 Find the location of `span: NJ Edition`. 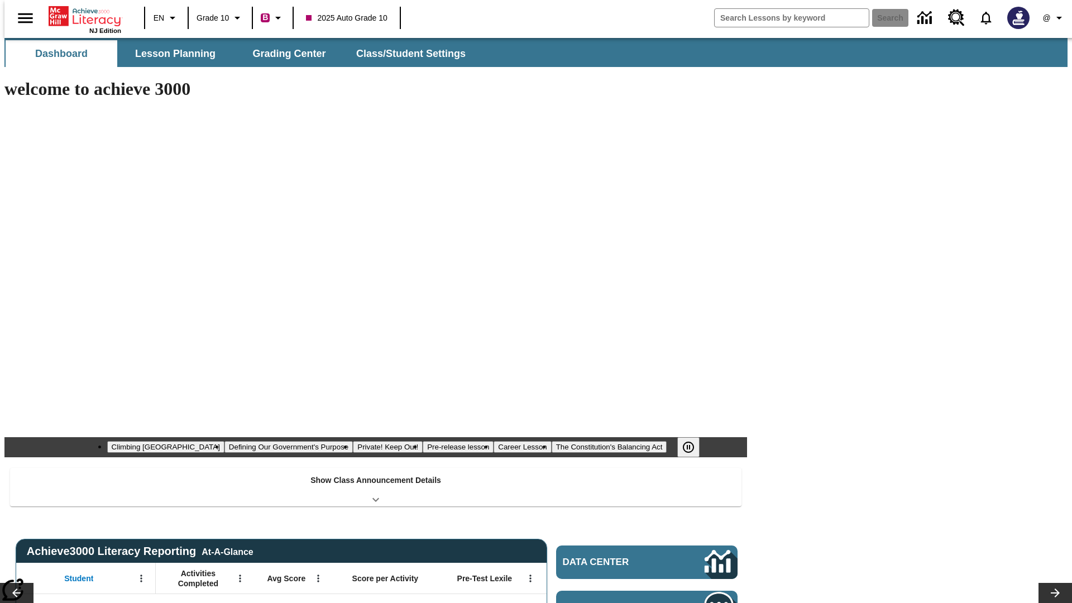

span: NJ Edition is located at coordinates (105, 31).